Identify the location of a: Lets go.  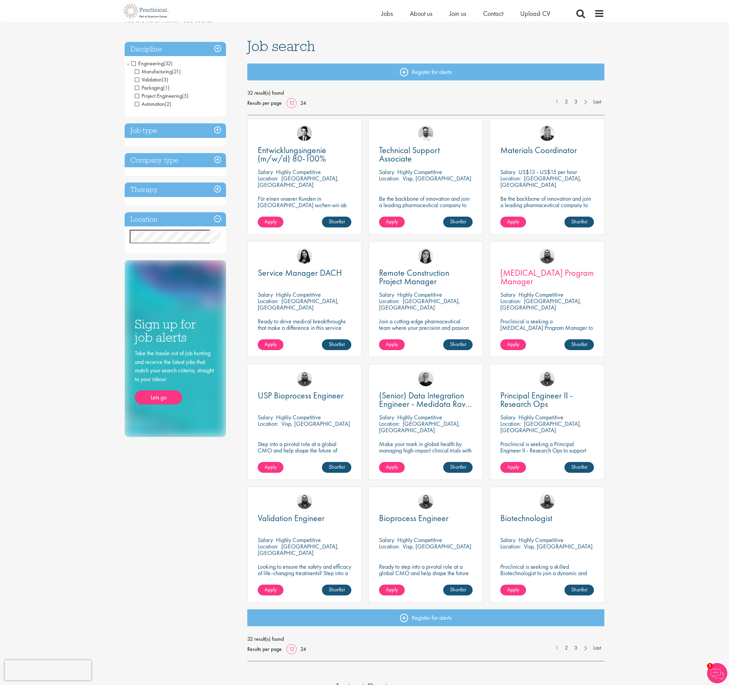
(158, 397).